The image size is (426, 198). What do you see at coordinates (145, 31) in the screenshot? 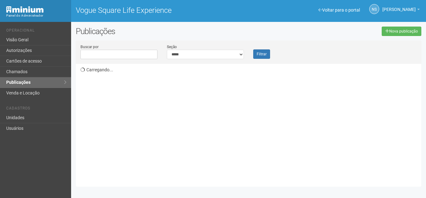
I see `h2: Publicações` at bounding box center [145, 31].